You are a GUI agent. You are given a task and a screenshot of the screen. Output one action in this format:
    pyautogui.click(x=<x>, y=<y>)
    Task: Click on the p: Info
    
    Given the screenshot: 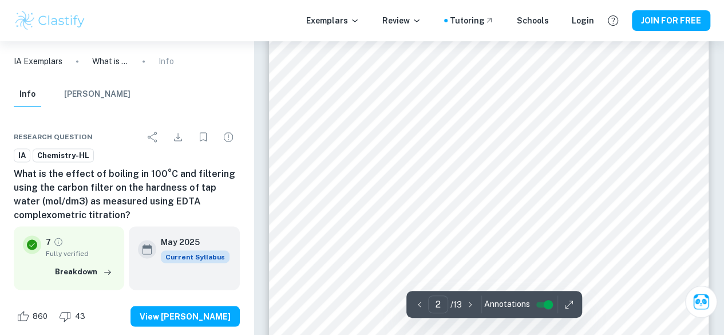 What is the action you would take?
    pyautogui.click(x=166, y=61)
    